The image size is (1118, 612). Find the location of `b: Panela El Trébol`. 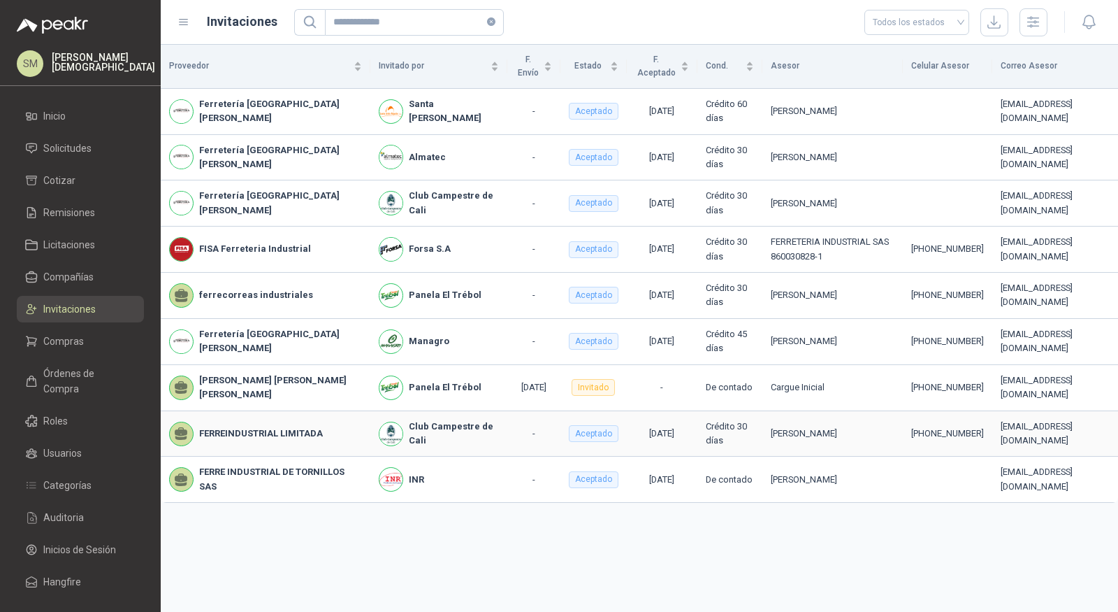

b: Panela El Trébol is located at coordinates (445, 387).